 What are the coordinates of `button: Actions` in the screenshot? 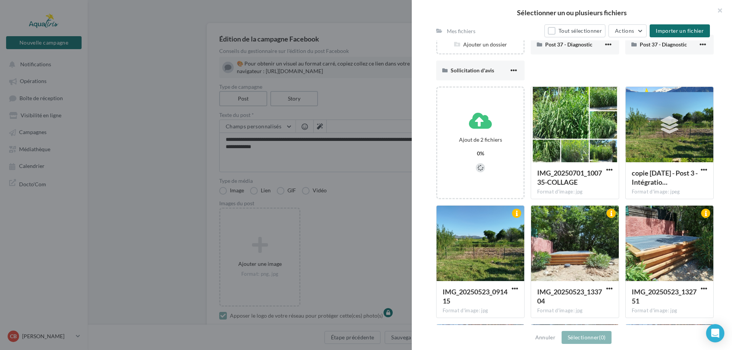 It's located at (628, 31).